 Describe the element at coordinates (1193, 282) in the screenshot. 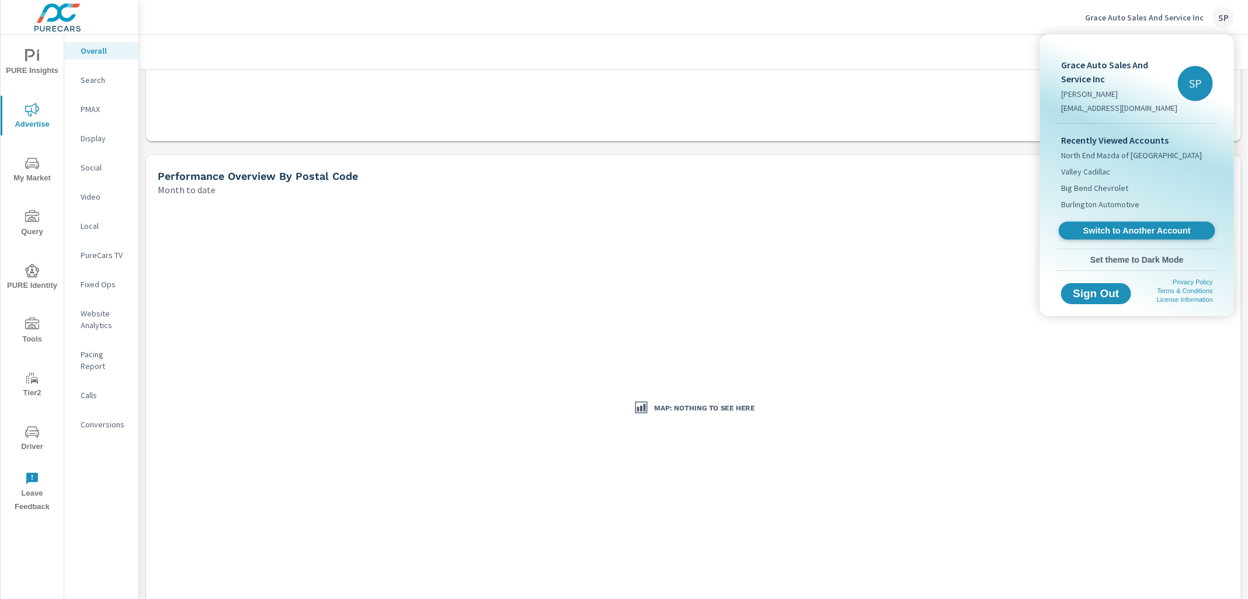

I see `a: Privacy Policy` at that location.